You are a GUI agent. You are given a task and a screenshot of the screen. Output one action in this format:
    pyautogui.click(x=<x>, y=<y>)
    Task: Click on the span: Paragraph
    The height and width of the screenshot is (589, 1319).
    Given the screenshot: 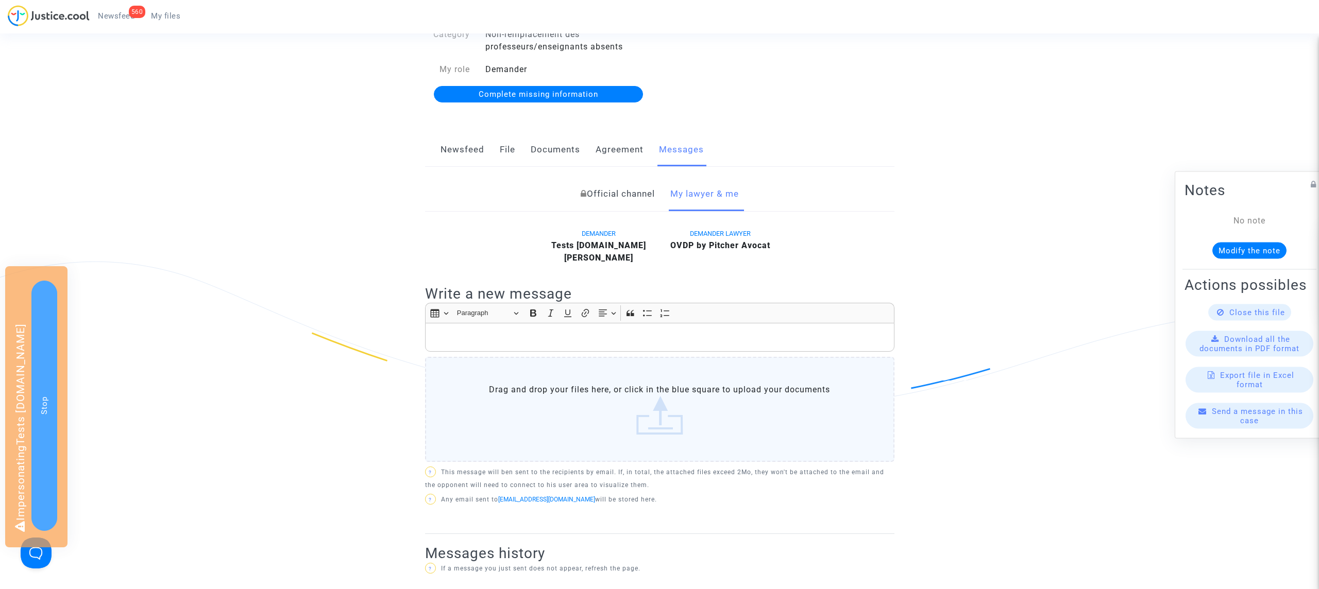 What is the action you would take?
    pyautogui.click(x=484, y=313)
    